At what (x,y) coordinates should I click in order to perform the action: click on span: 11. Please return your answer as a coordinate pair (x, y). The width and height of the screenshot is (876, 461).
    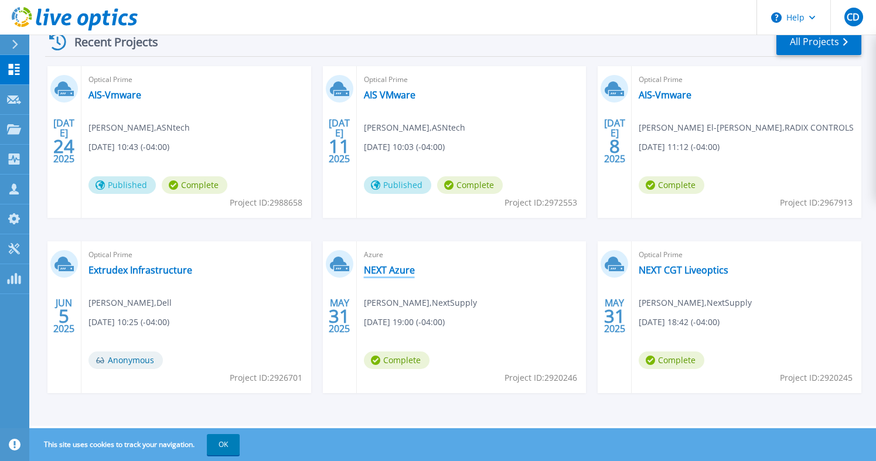
    Looking at the image, I should click on (339, 146).